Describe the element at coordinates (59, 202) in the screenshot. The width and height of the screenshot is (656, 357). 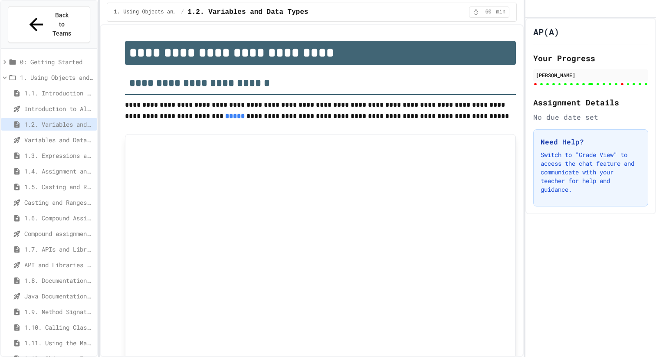
I see `span: Casting and Ranges of variables - Quiz` at that location.